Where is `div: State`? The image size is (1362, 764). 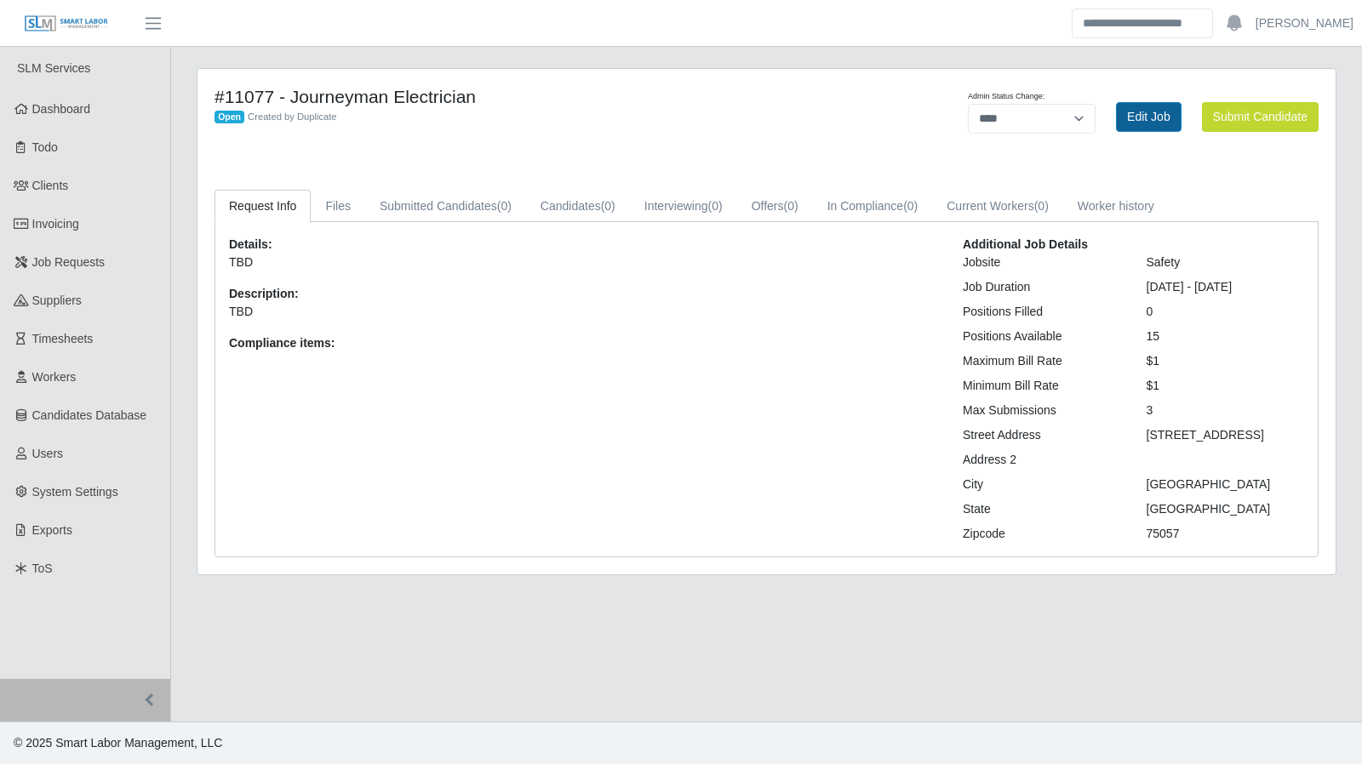
div: State is located at coordinates (1042, 509).